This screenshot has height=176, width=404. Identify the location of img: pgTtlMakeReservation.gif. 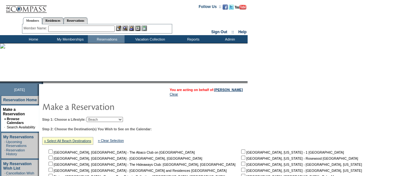
(106, 106).